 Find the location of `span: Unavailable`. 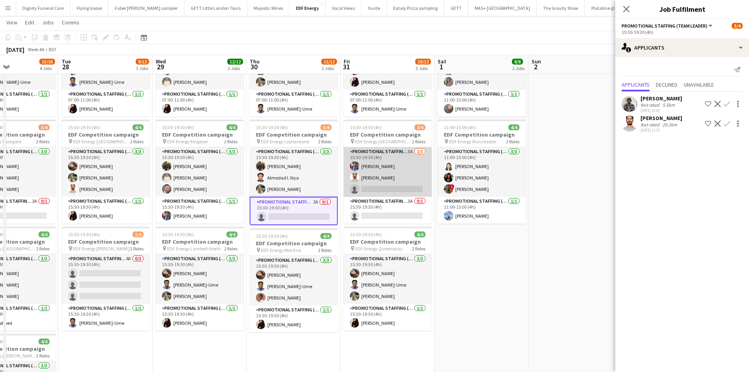

span: Unavailable is located at coordinates (699, 85).